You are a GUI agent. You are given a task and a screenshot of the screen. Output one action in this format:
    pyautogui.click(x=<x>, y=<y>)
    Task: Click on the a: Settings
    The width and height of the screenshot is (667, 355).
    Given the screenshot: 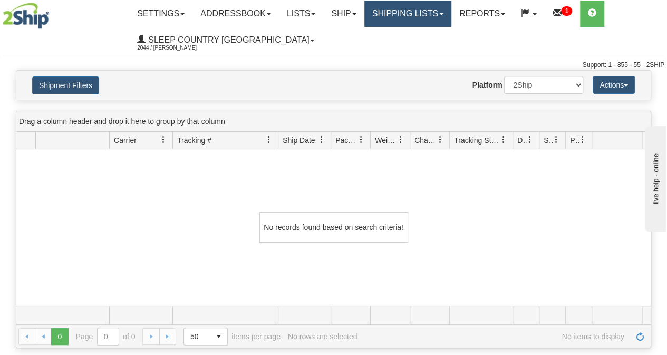 What is the action you would take?
    pyautogui.click(x=161, y=14)
    